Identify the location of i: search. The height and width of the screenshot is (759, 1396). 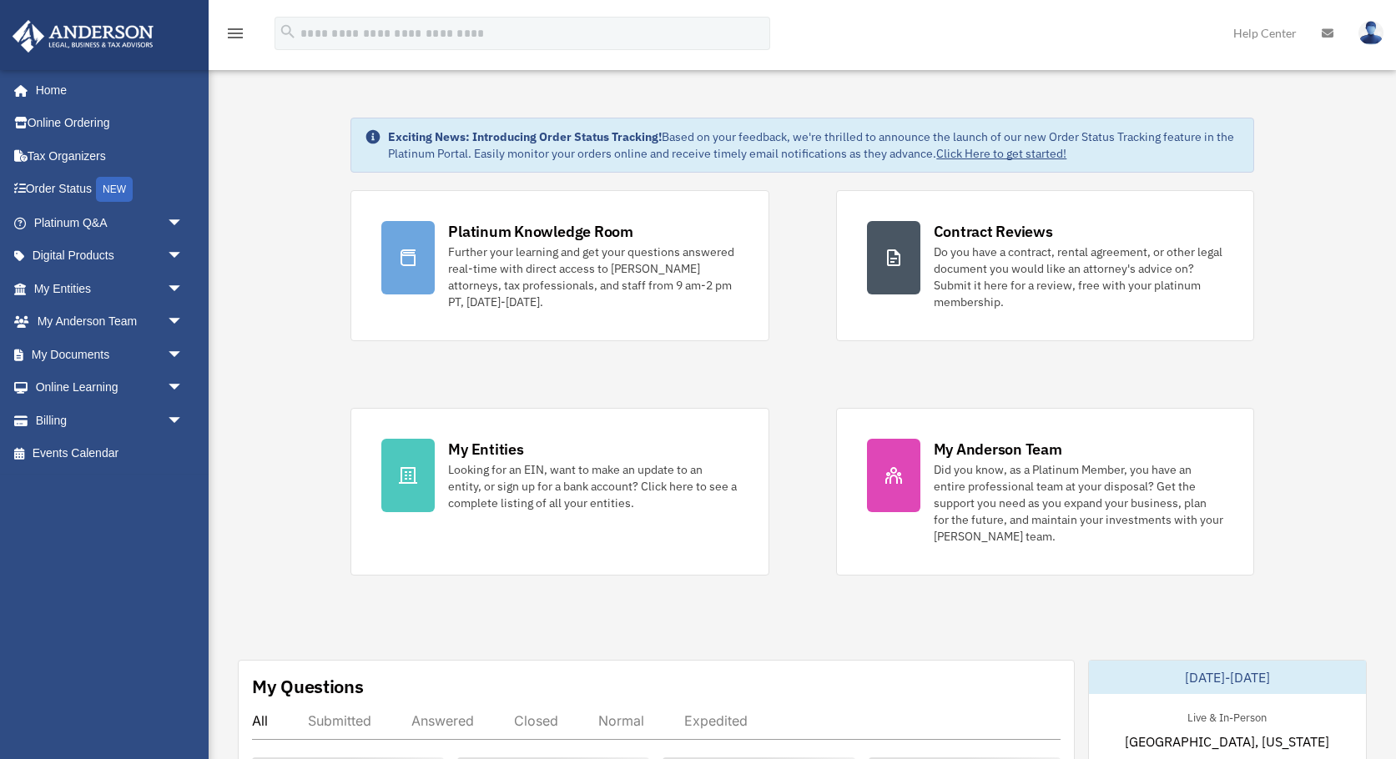
(288, 32).